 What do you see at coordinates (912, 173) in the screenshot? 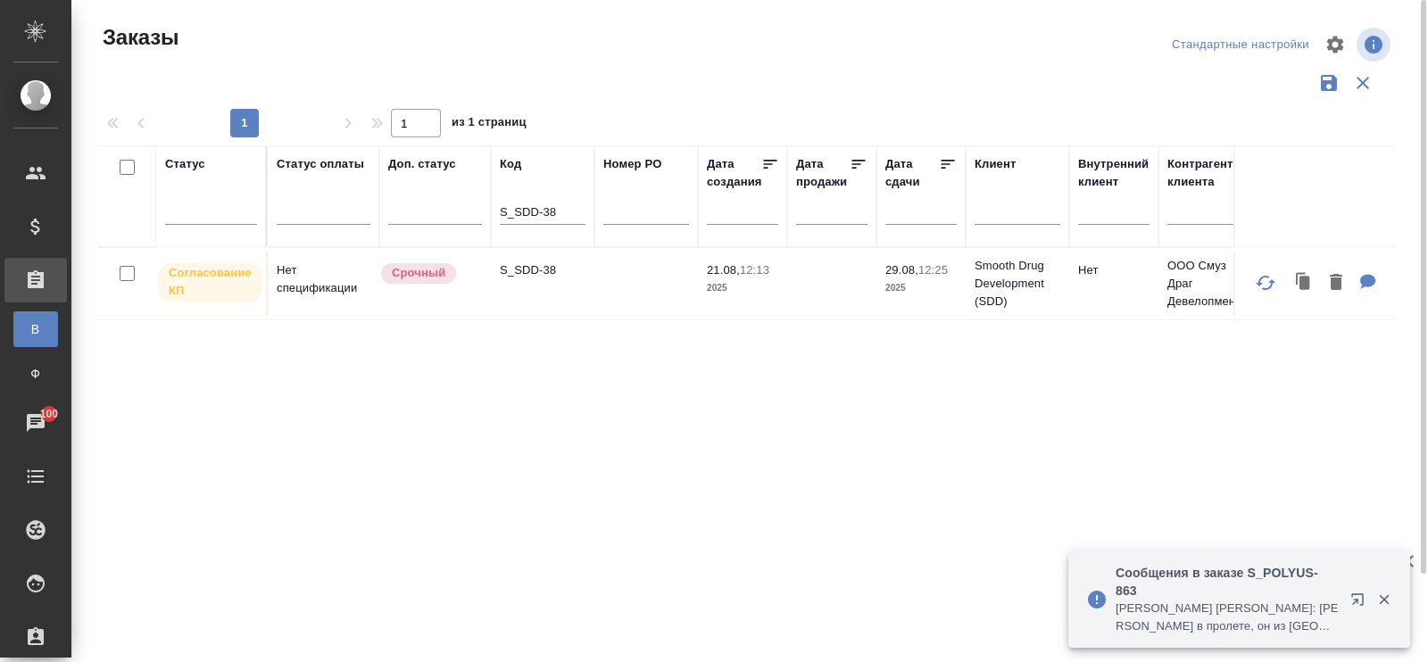
I see `div: Дата сдачи` at bounding box center [912, 173].